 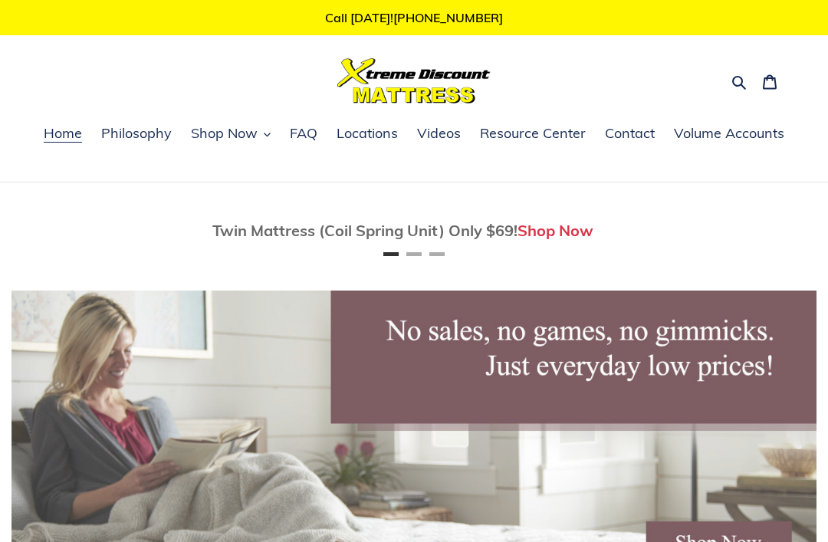 What do you see at coordinates (533, 133) in the screenshot?
I see `span: Resource Center` at bounding box center [533, 133].